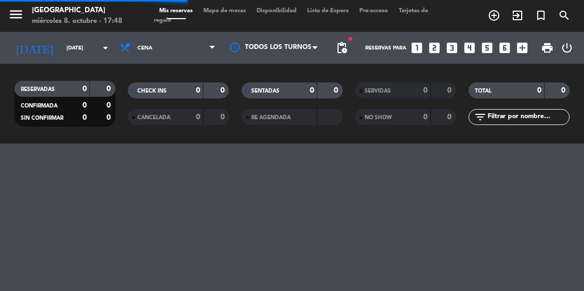  What do you see at coordinates (567, 48) in the screenshot?
I see `div: LOG OUT` at bounding box center [567, 48].